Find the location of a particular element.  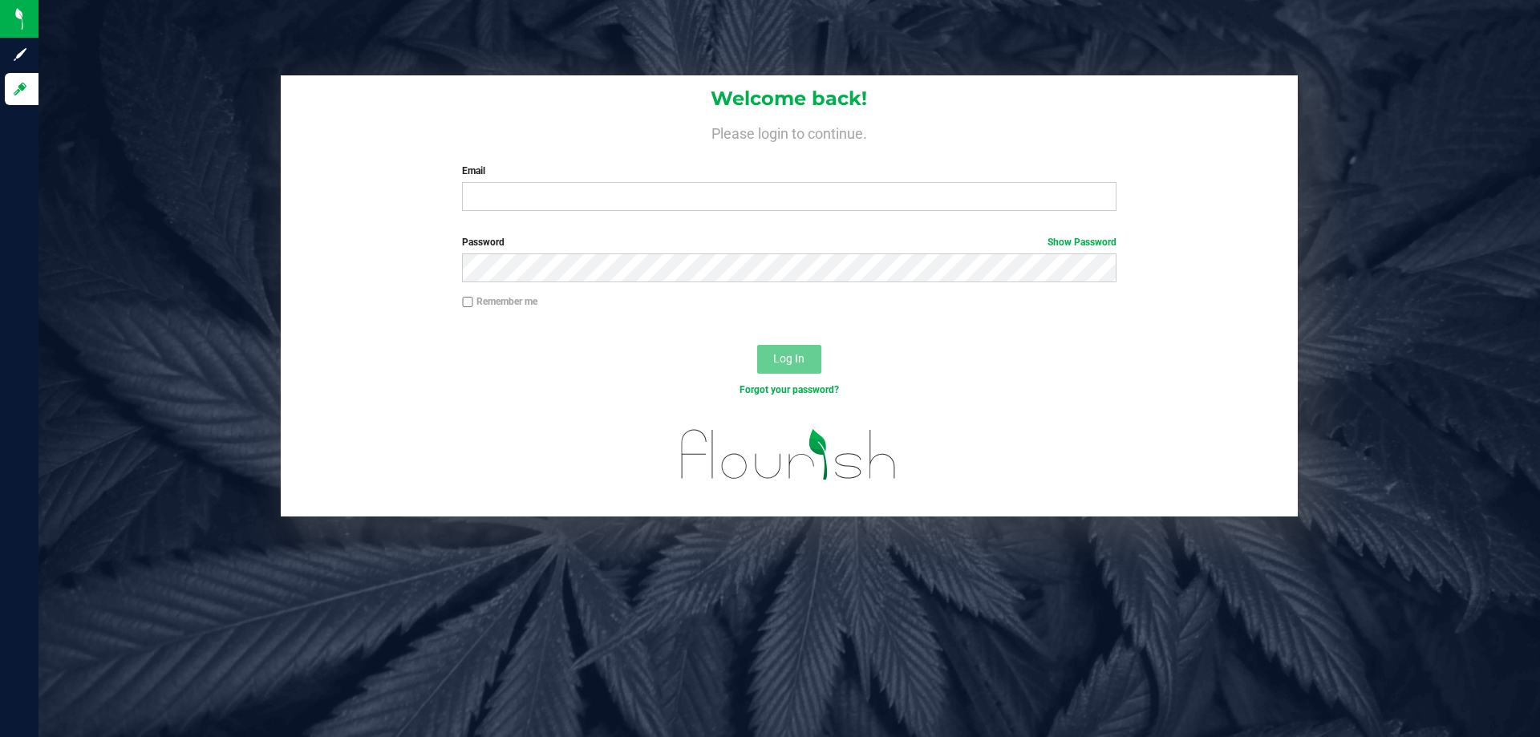

inline-svg: Log in is located at coordinates (20, 89).